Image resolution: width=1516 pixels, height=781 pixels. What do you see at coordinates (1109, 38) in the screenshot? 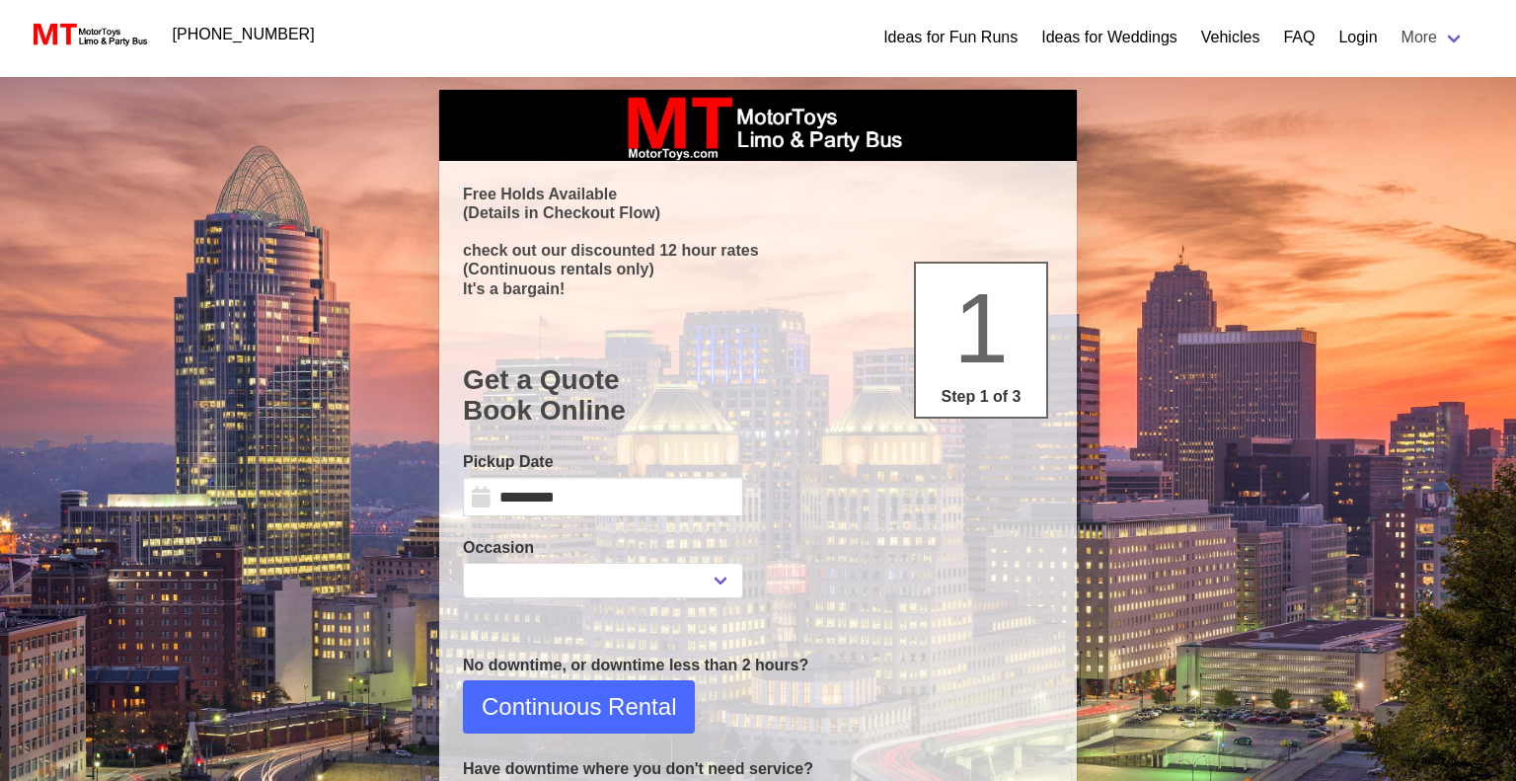
I see `a: Ideas for Weddings` at bounding box center [1109, 38].